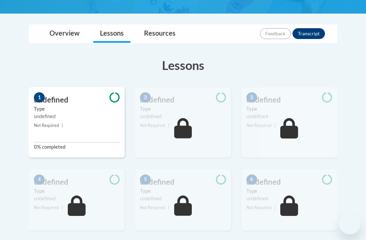 The width and height of the screenshot is (366, 240). I want to click on span: 6, so click(252, 180).